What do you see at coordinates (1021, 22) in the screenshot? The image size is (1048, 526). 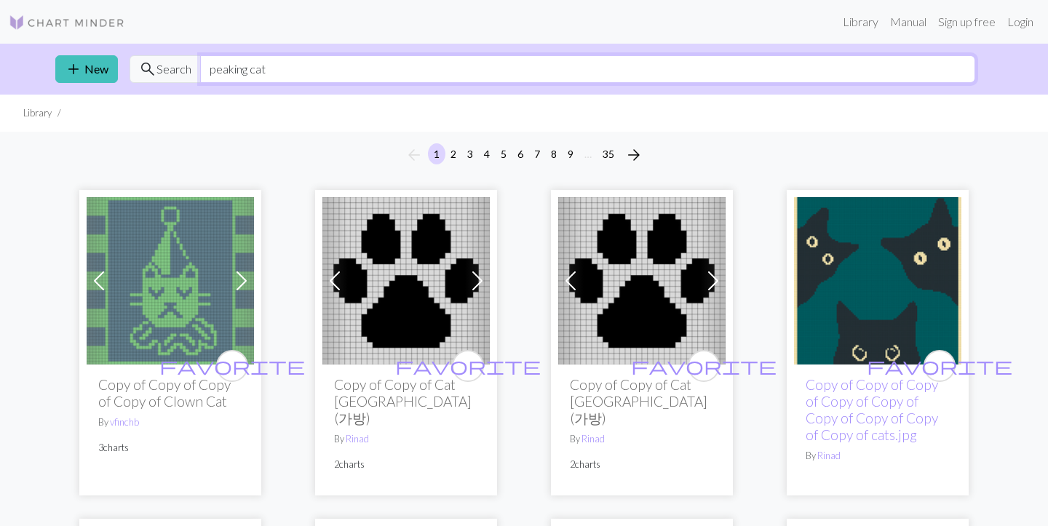 I see `a: Login` at bounding box center [1021, 22].